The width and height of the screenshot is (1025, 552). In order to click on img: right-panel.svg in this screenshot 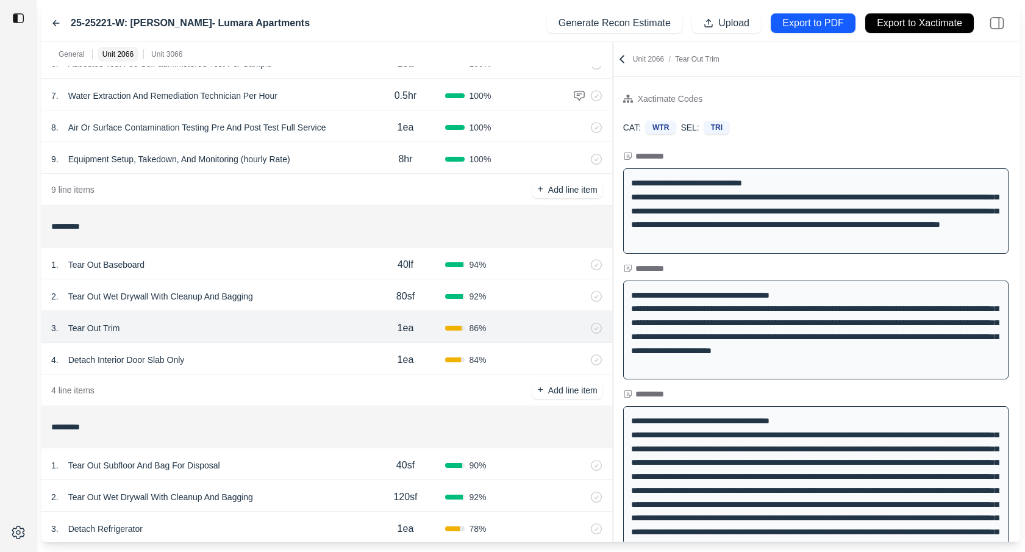, I will do `click(997, 23)`.